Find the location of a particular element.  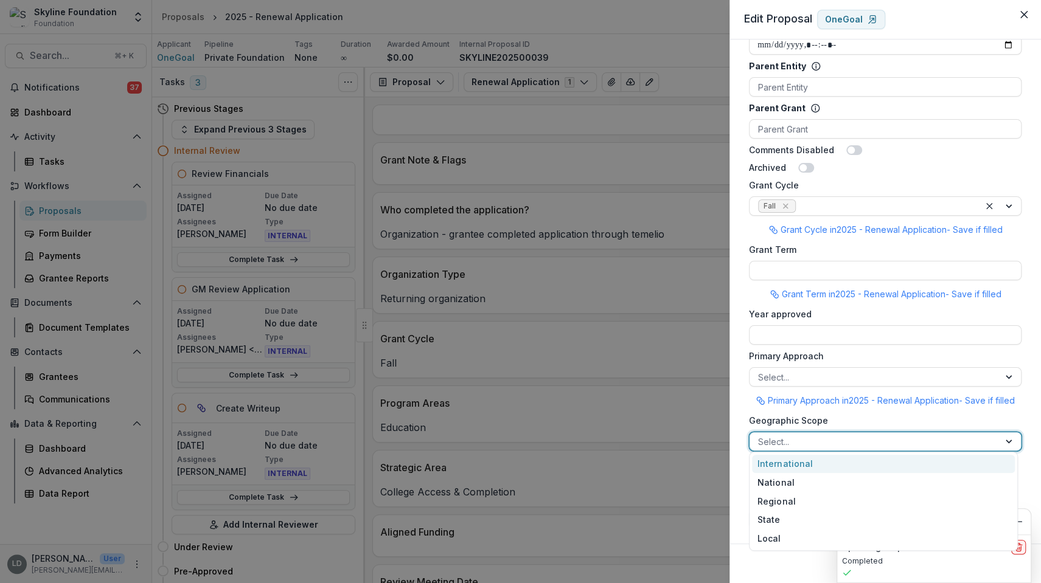

div: Local is located at coordinates (883, 538).